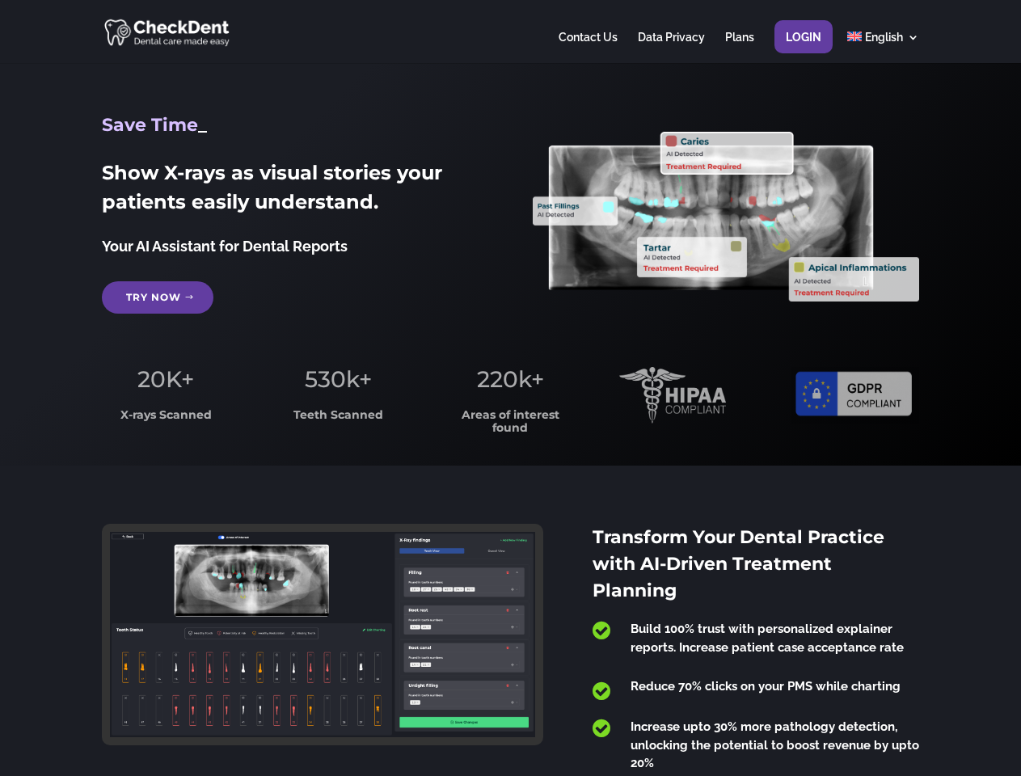 The height and width of the screenshot is (776, 1021). Describe the element at coordinates (150, 125) in the screenshot. I see `span: Save Time` at that location.